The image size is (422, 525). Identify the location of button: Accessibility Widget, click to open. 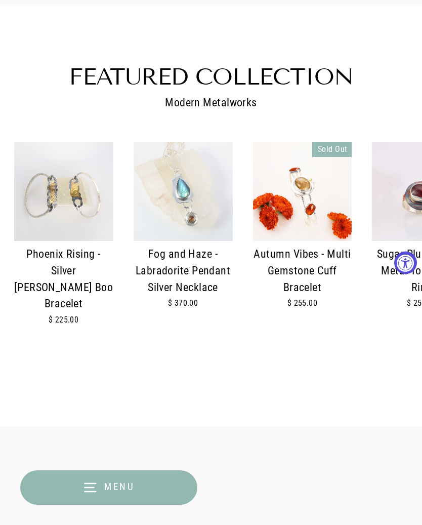
(406, 262).